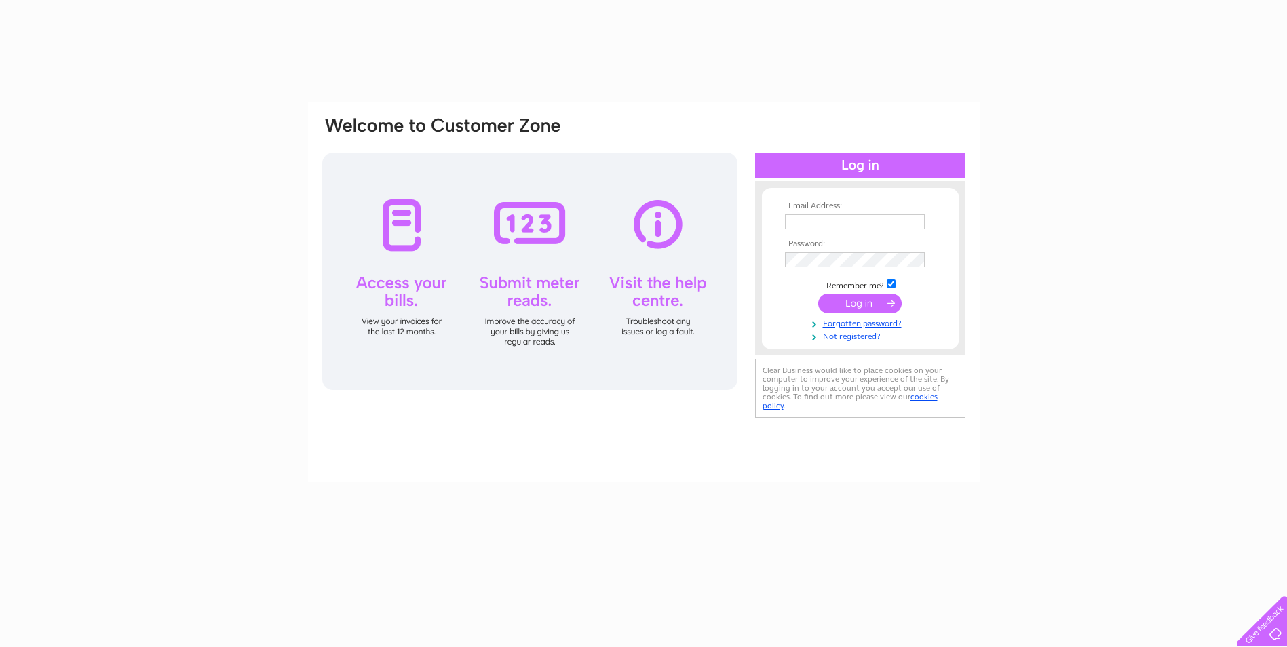  Describe the element at coordinates (860, 244) in the screenshot. I see `th: Password:` at that location.